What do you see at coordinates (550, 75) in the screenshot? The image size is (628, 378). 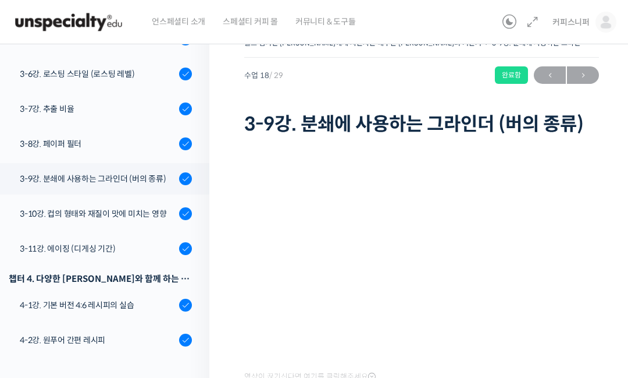 I see `a: ←이전` at bounding box center [550, 75].